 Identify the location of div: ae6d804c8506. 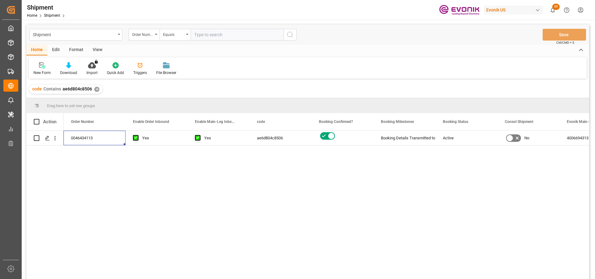
(280, 138).